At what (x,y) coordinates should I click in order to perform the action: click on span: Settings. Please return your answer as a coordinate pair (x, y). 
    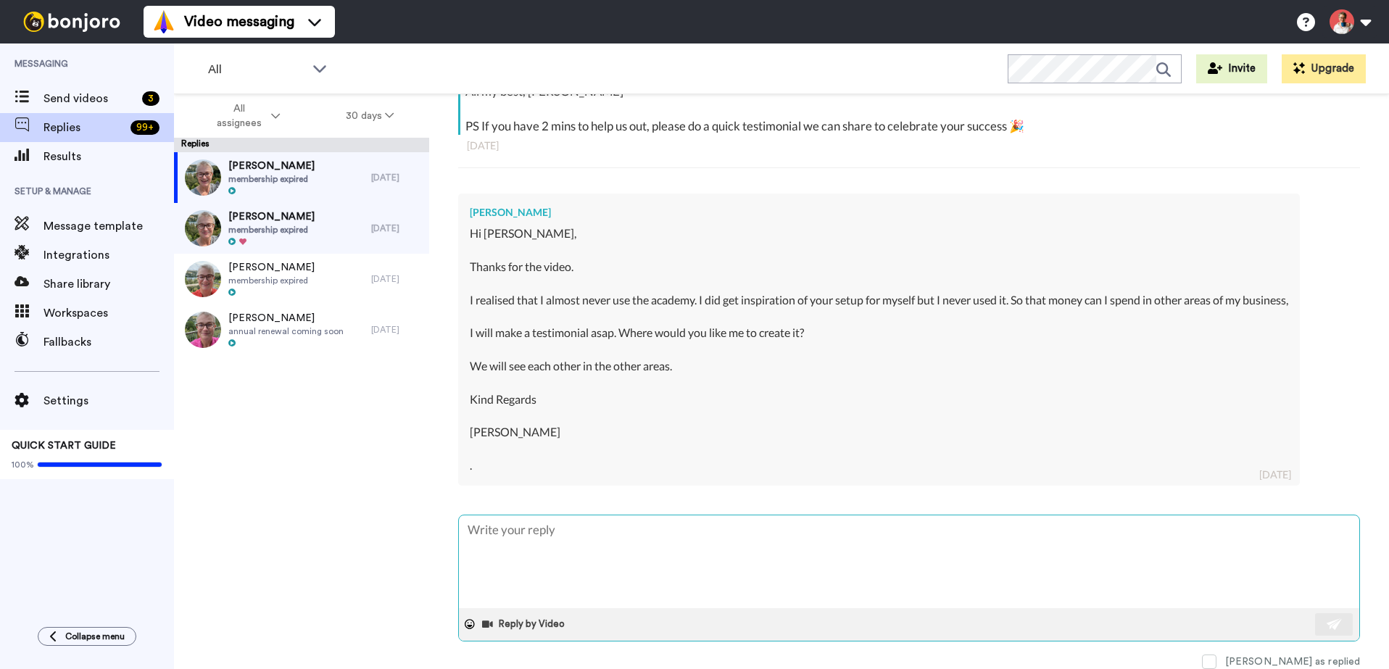
    Looking at the image, I should click on (109, 401).